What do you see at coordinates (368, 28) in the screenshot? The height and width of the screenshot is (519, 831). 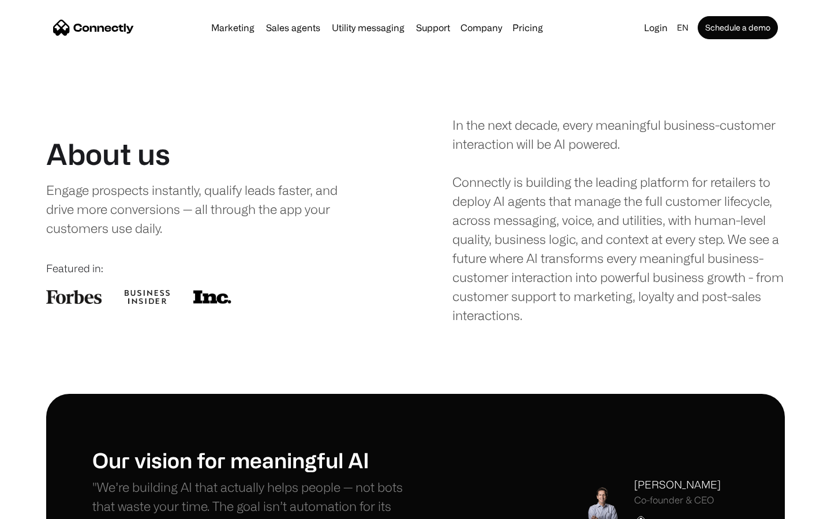 I see `a: Utility messaging` at bounding box center [368, 28].